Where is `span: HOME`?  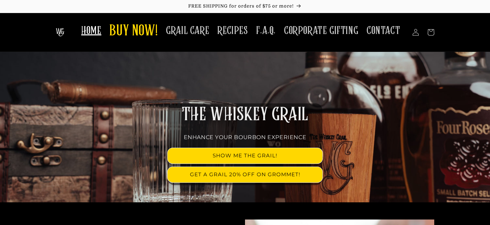
span: HOME is located at coordinates (91, 31).